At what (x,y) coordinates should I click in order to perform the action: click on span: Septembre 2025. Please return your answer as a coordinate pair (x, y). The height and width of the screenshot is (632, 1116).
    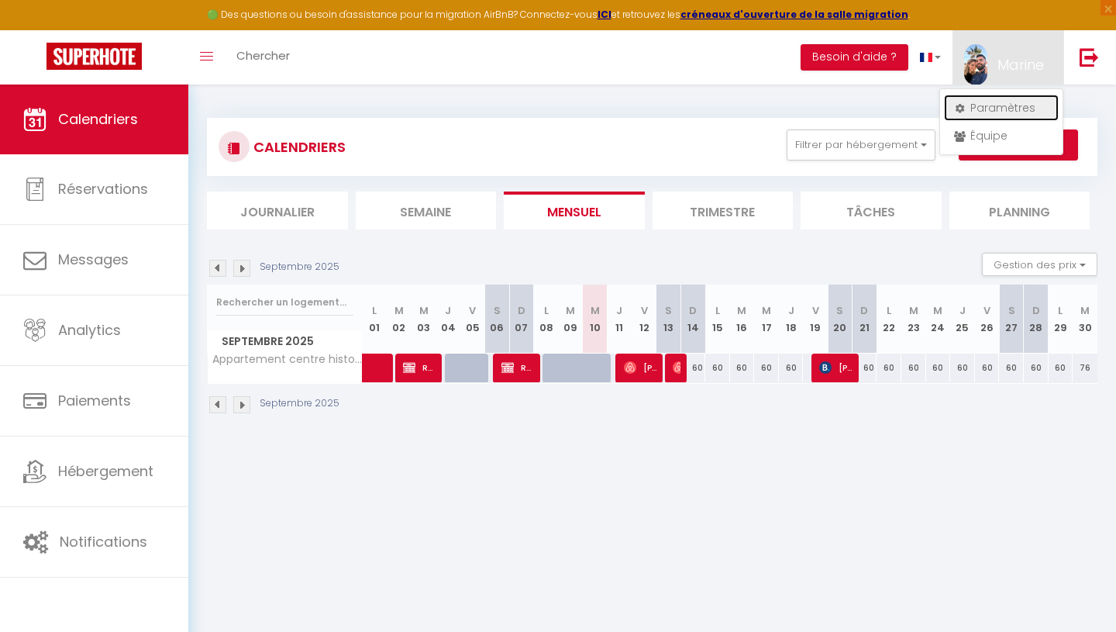
    Looking at the image, I should click on (284, 341).